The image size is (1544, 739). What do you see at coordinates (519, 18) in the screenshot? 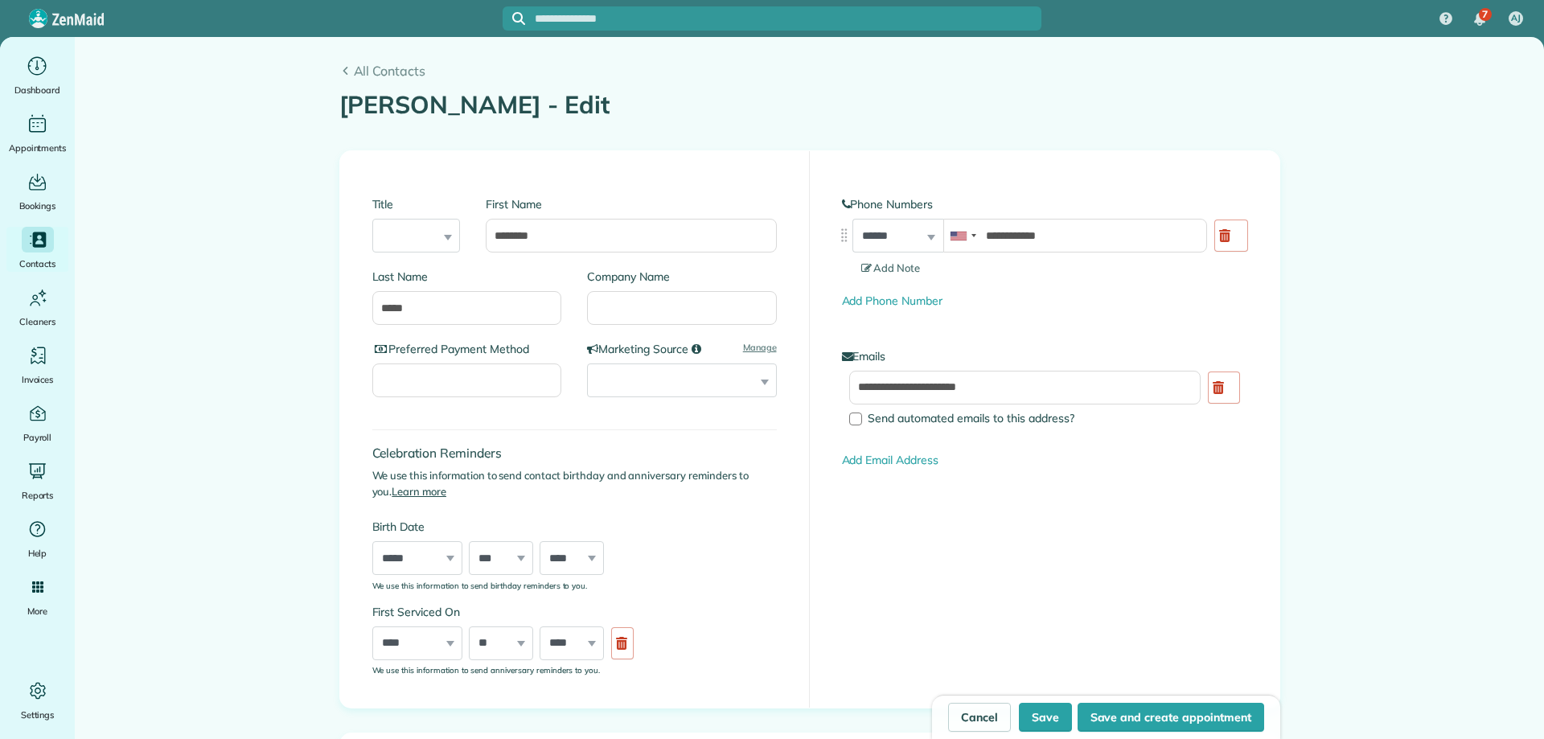
I see `svg: Focus search` at bounding box center [519, 18].